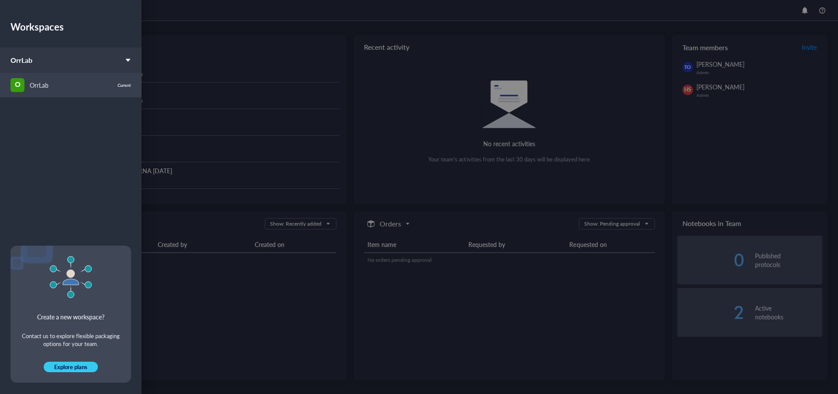  I want to click on span: OrrLab, so click(21, 60).